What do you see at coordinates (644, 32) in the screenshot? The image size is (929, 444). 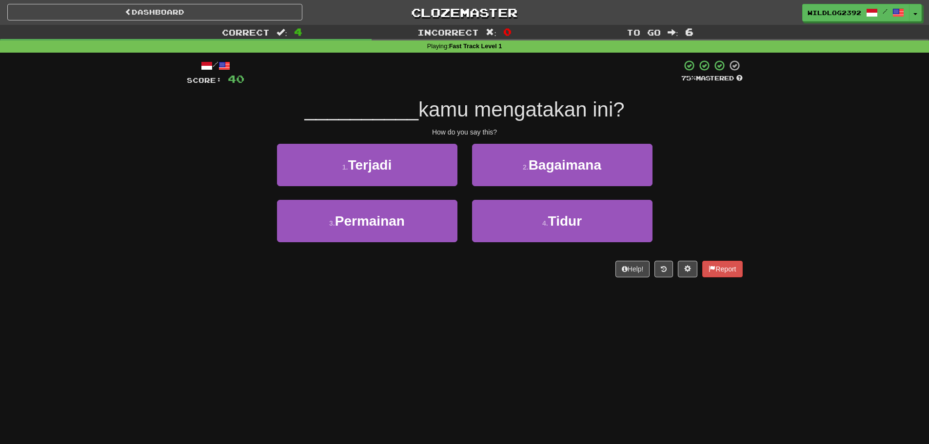 I see `span: To go` at bounding box center [644, 32].